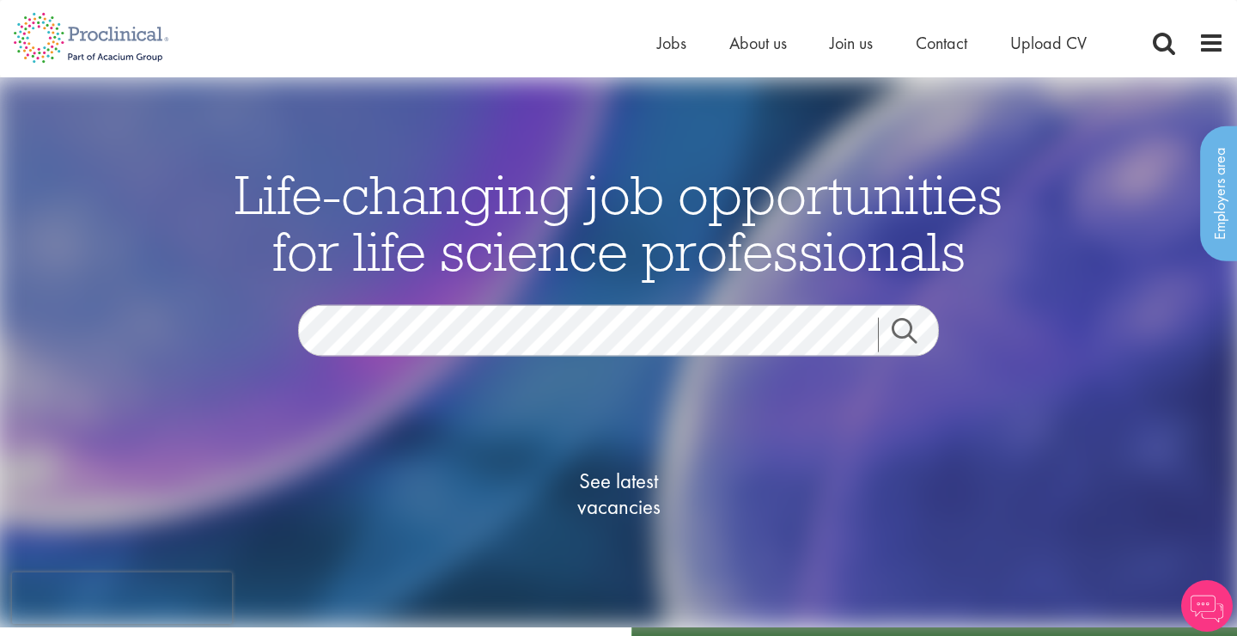 The width and height of the screenshot is (1237, 636). Describe the element at coordinates (942, 43) in the screenshot. I see `span: Contact` at that location.